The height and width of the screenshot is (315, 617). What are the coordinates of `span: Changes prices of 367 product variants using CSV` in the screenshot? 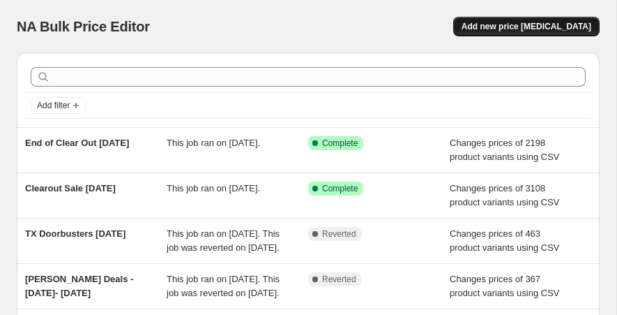 It's located at (505, 285).